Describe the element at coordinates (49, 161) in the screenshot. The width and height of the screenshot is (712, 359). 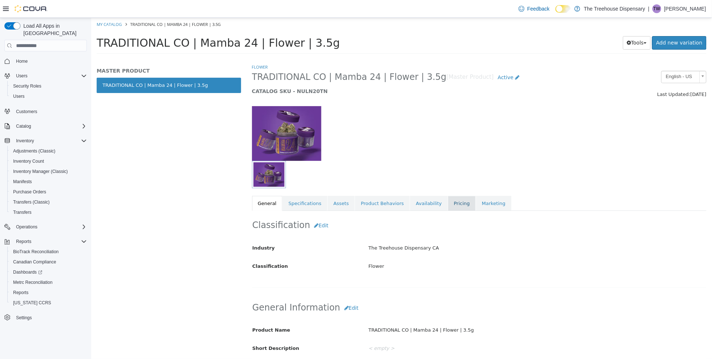
I see `button: Inventory Count` at that location.